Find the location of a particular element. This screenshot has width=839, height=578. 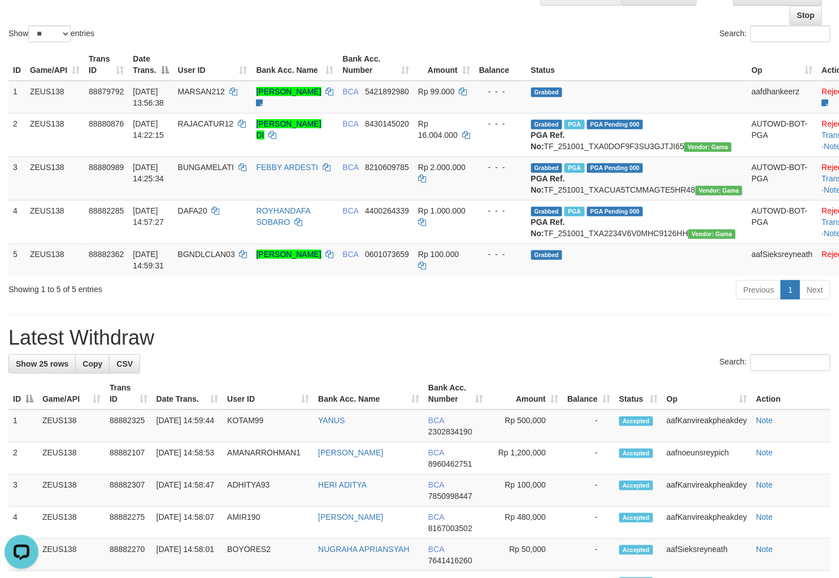

span: Copy 7850998447 to clipboard is located at coordinates (450, 496).